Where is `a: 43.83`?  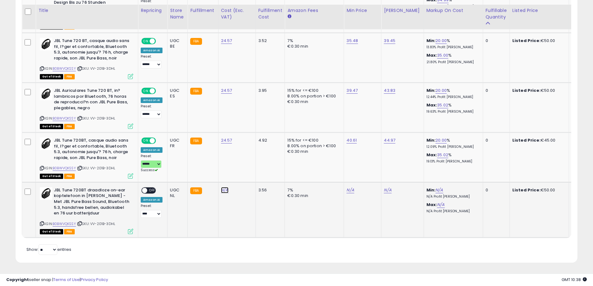 a: 43.83 is located at coordinates (389, 91).